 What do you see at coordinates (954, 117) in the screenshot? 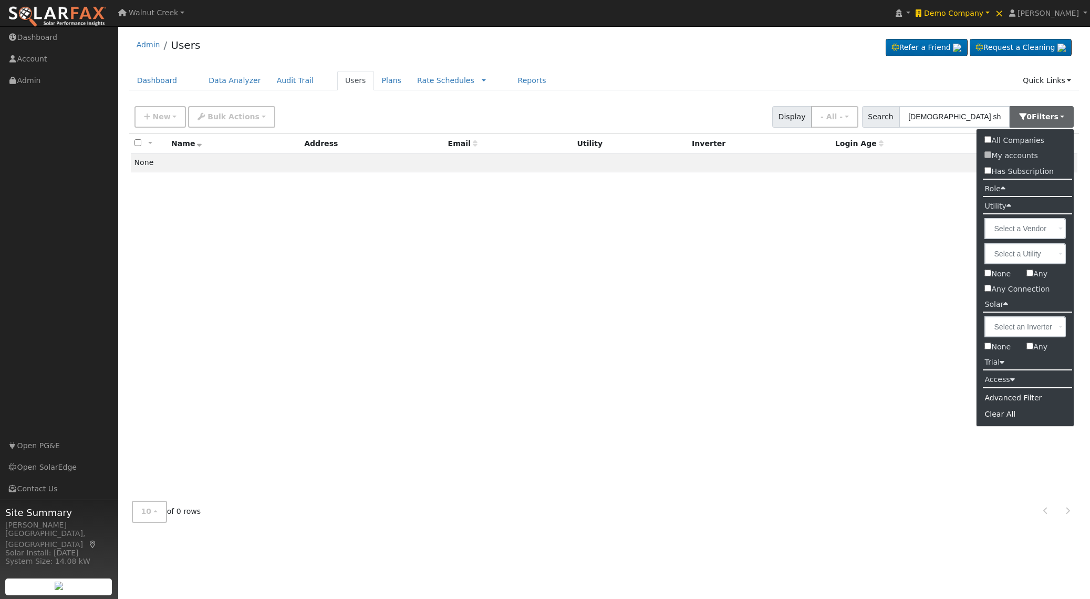
I see `input: Search` at bounding box center [954, 117].